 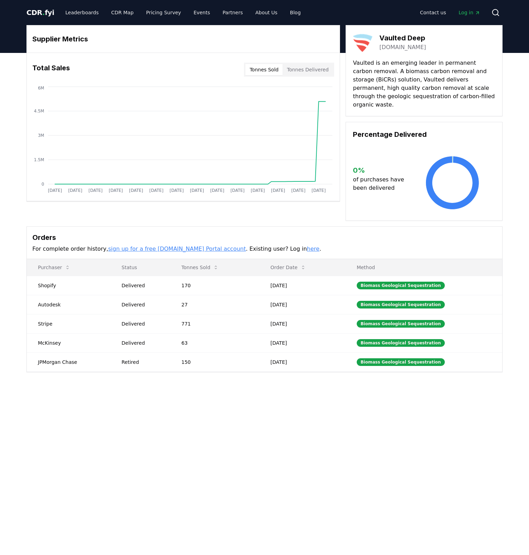 What do you see at coordinates (69, 342) in the screenshot?
I see `td: McKinsey` at bounding box center [69, 342].